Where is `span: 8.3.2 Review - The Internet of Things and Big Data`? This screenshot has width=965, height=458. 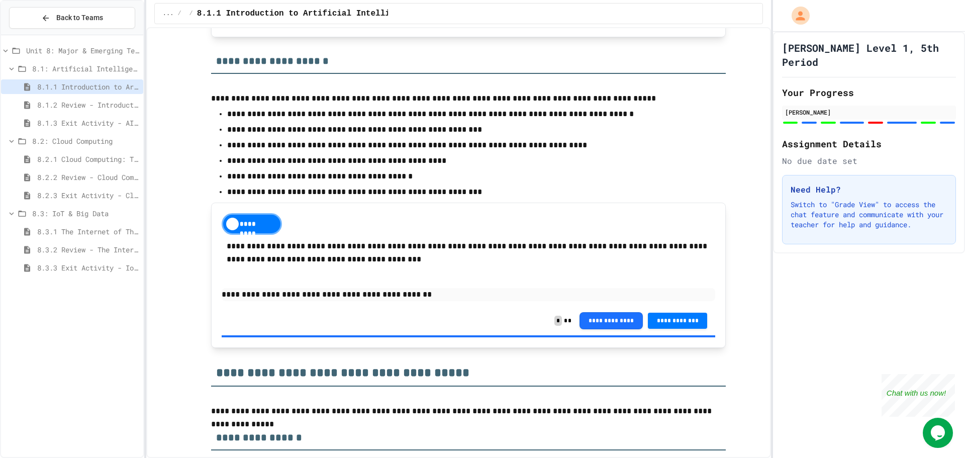 span: 8.3.2 Review - The Internet of Things and Big Data is located at coordinates (88, 249).